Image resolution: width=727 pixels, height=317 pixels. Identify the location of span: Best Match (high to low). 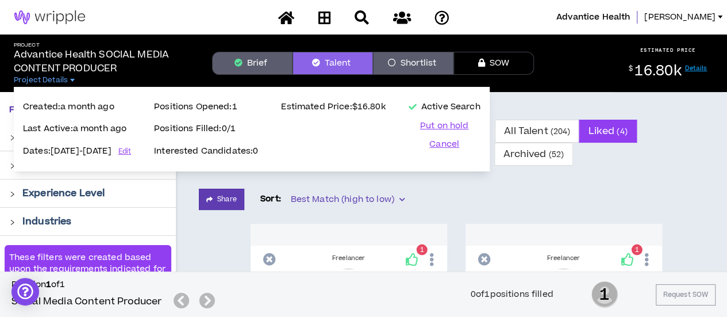
(347, 199).